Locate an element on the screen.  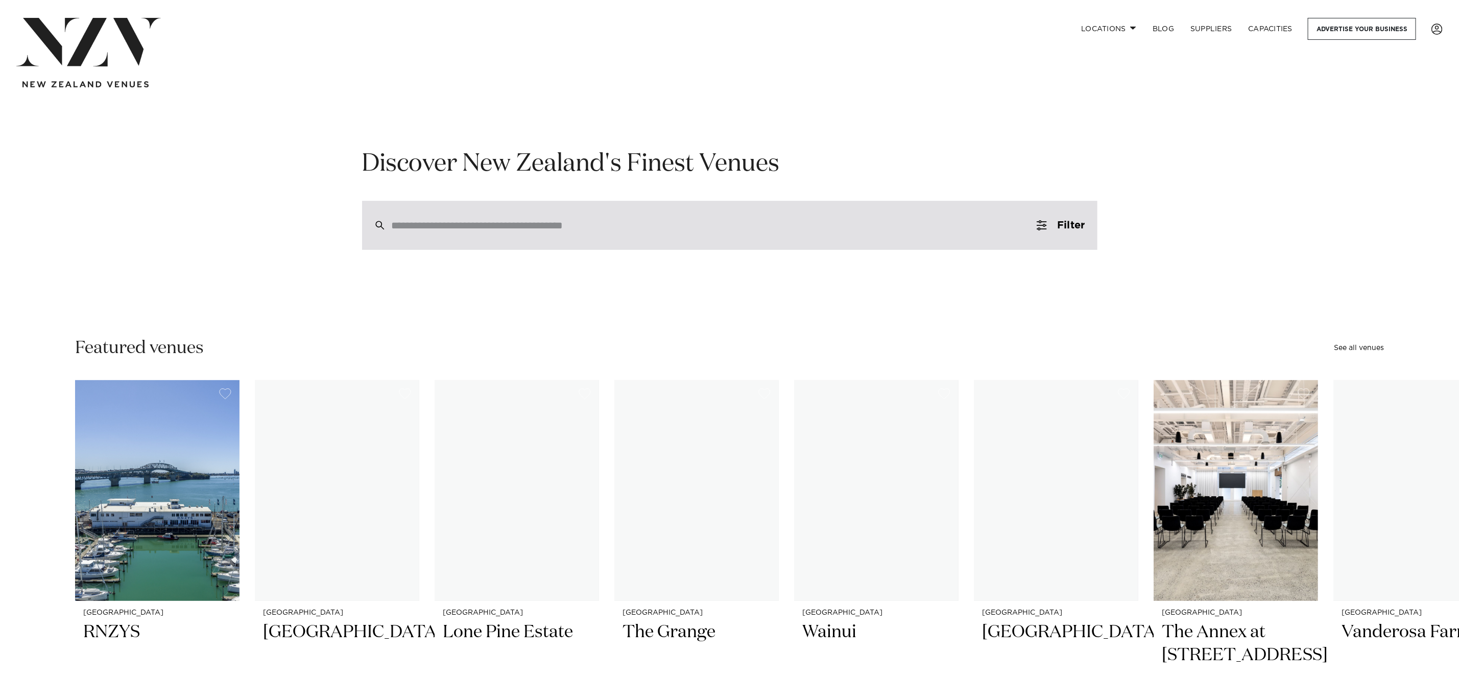
img: new-zealand-venues-text.png is located at coordinates (85, 84).